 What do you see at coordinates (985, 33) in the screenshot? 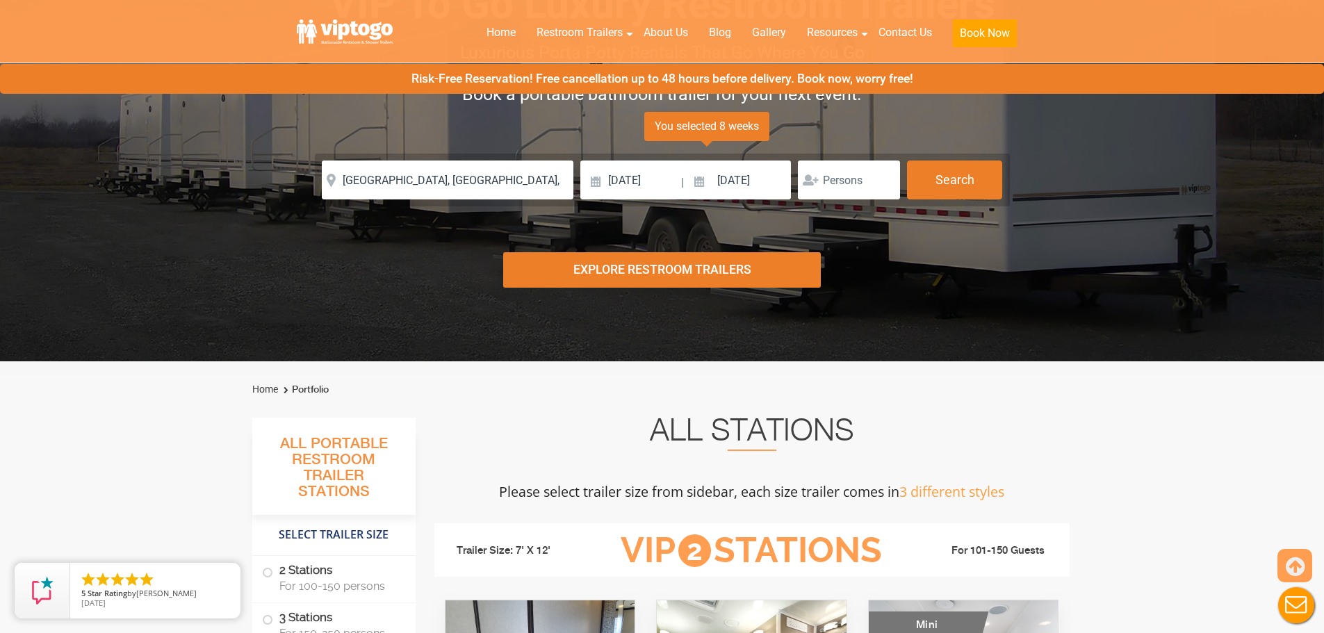
I see `button: Book Now` at bounding box center [985, 33].